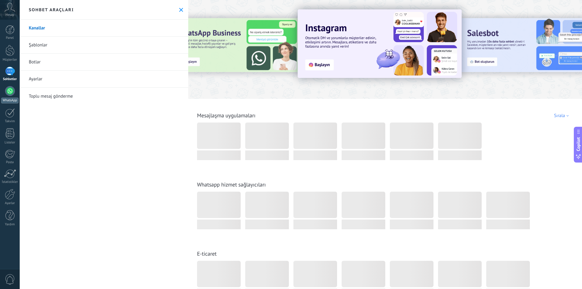  What do you see at coordinates (10, 162) in the screenshot?
I see `div: Posta` at bounding box center [10, 162].